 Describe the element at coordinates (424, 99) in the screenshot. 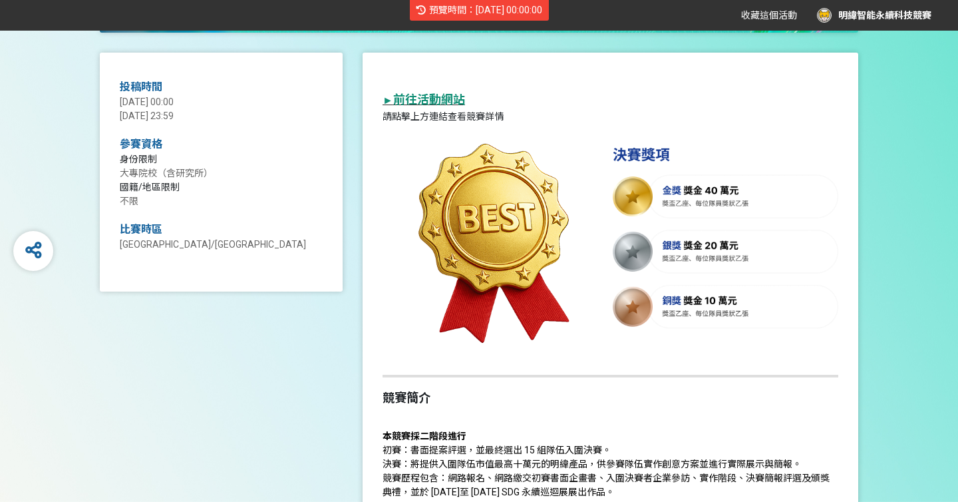

I see `a: ►前往活動網站` at that location.